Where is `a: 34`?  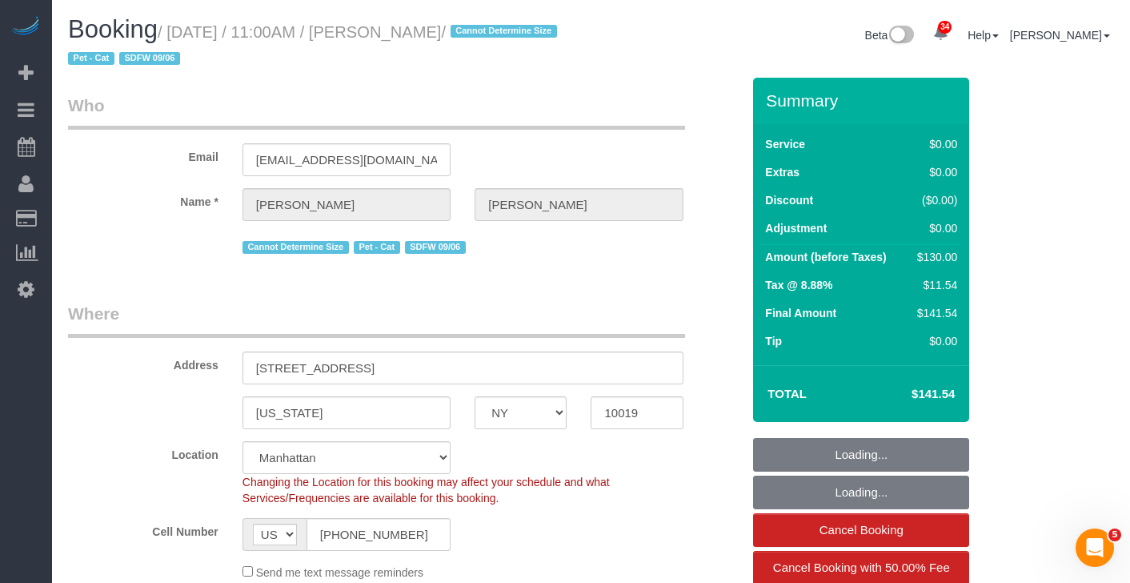
a: 34 is located at coordinates (941, 34).